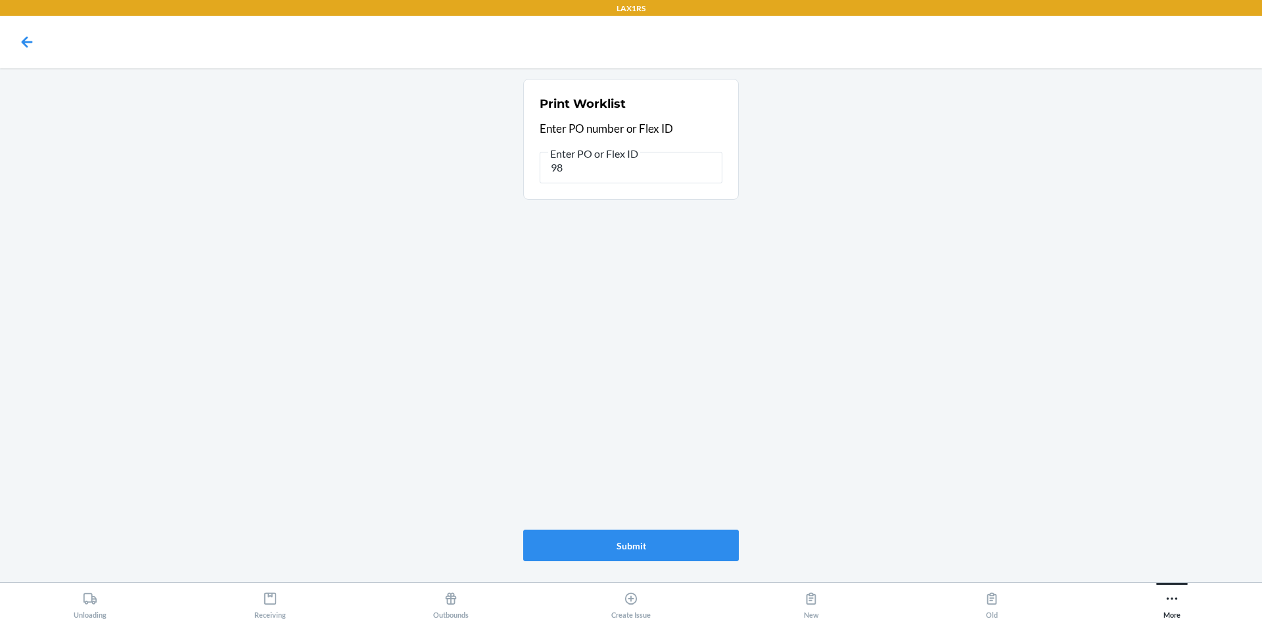 This screenshot has width=1262, height=621. What do you see at coordinates (451, 601) in the screenshot?
I see `button: Outbounds` at bounding box center [451, 601].